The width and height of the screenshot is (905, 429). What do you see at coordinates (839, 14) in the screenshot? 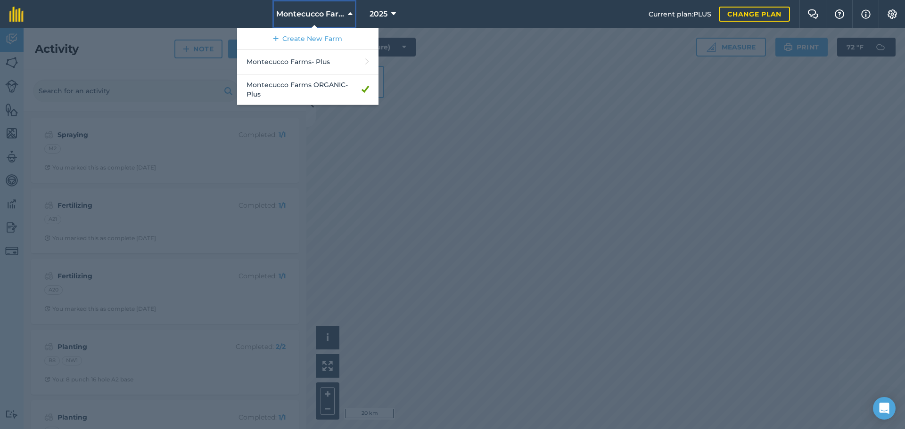
I see `img: A question mark icon` at bounding box center [839, 14].